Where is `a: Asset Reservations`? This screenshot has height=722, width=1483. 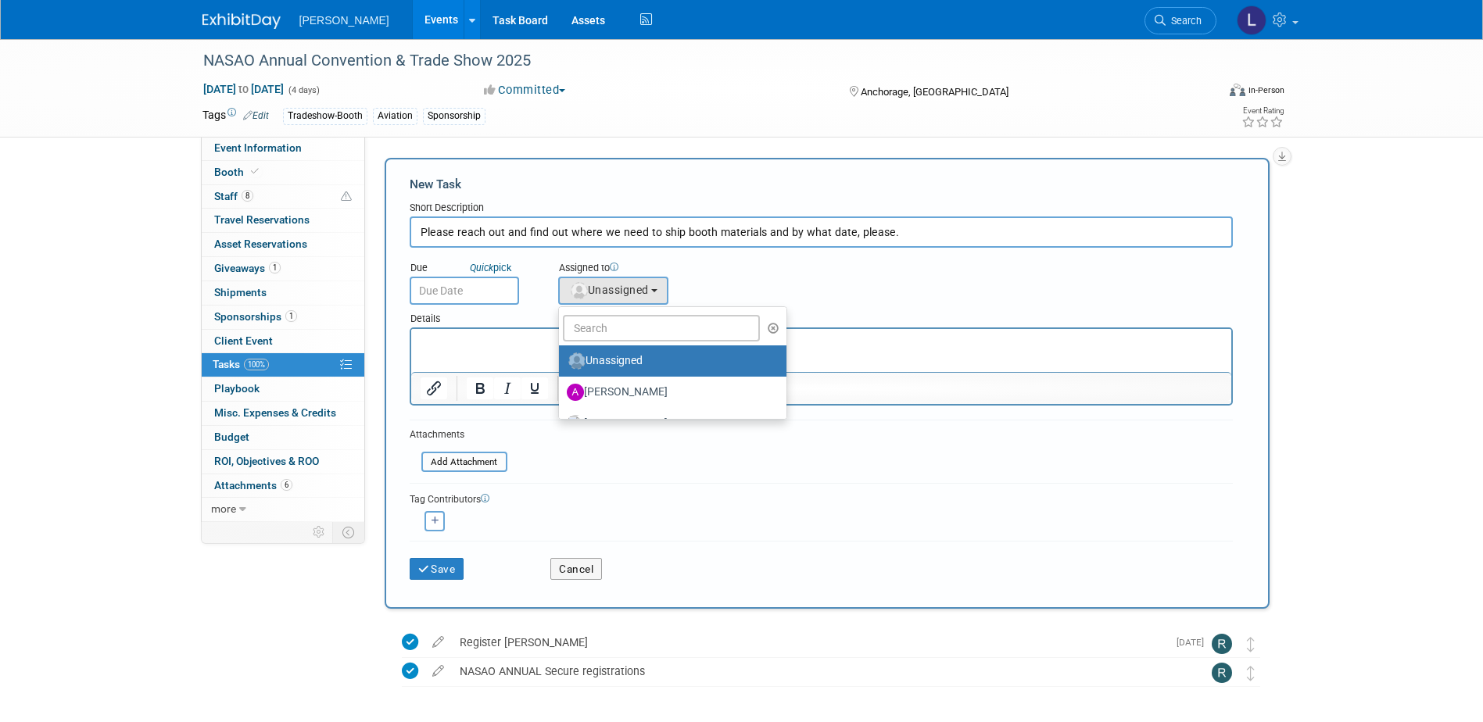
a: Asset Reservations is located at coordinates (283, 245).